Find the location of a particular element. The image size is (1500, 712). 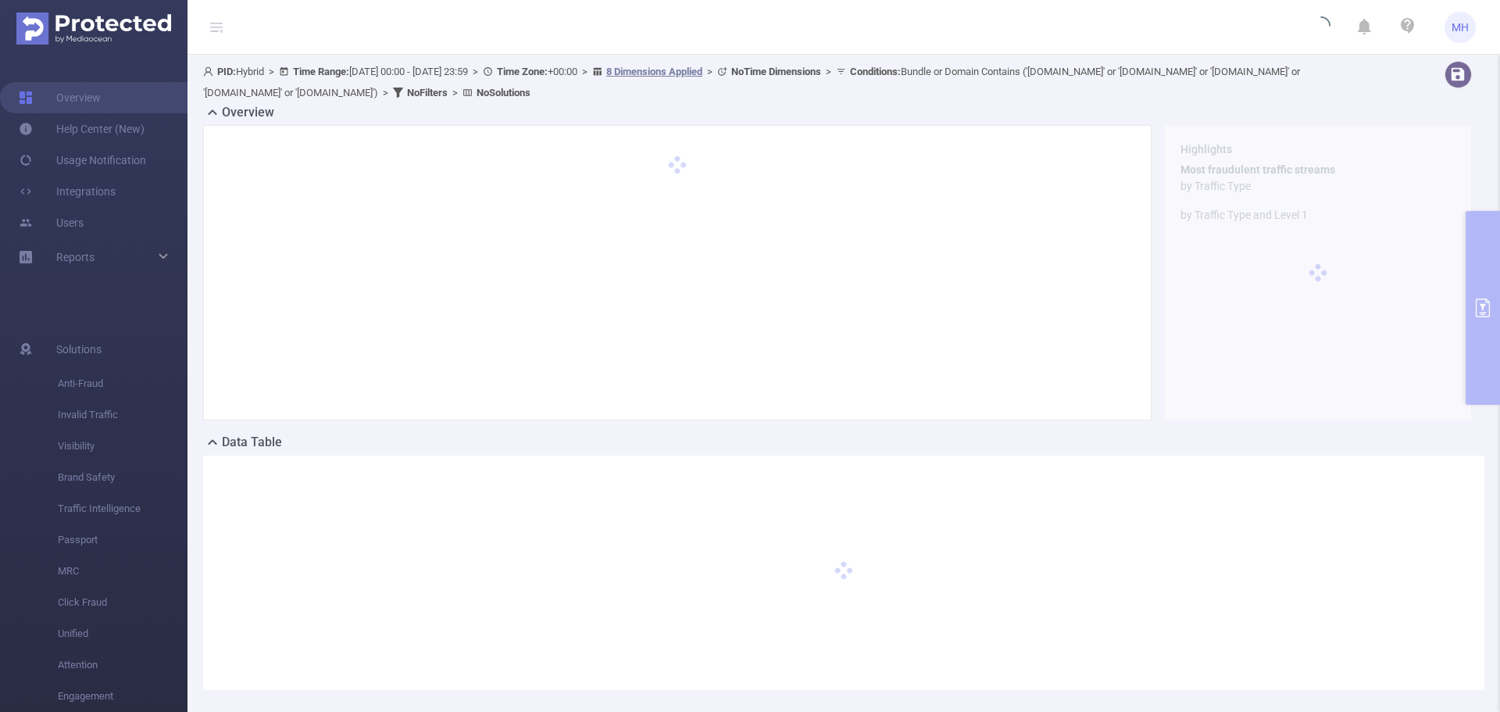

a: Users is located at coordinates (51, 223).